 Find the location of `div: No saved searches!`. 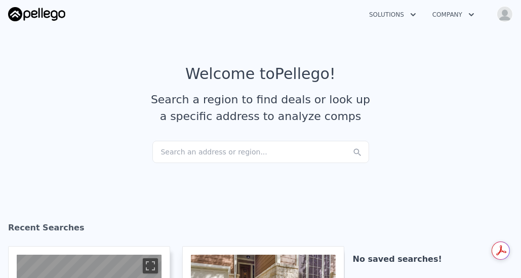

div: No saved searches! is located at coordinates (426, 259).